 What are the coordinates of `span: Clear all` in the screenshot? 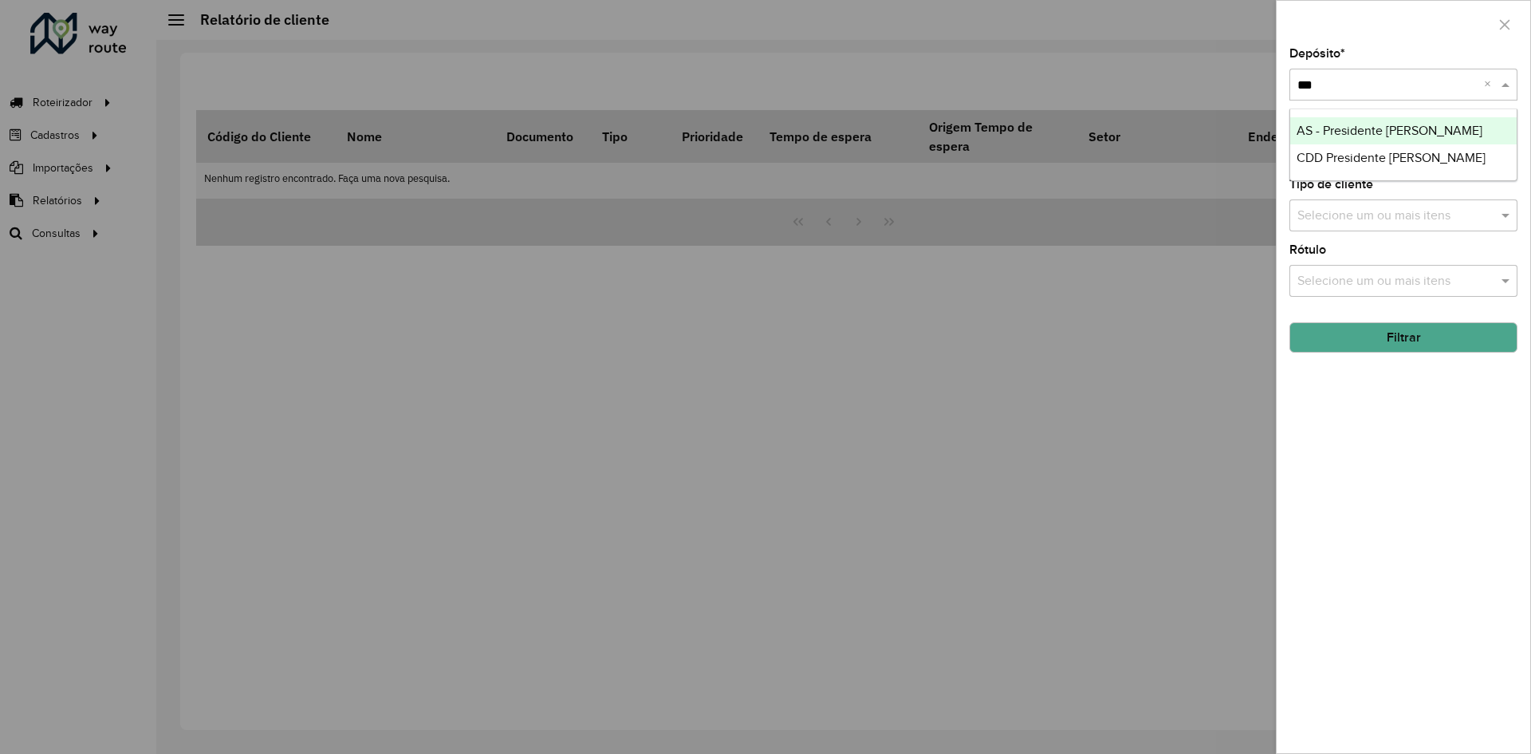 It's located at (1491, 85).